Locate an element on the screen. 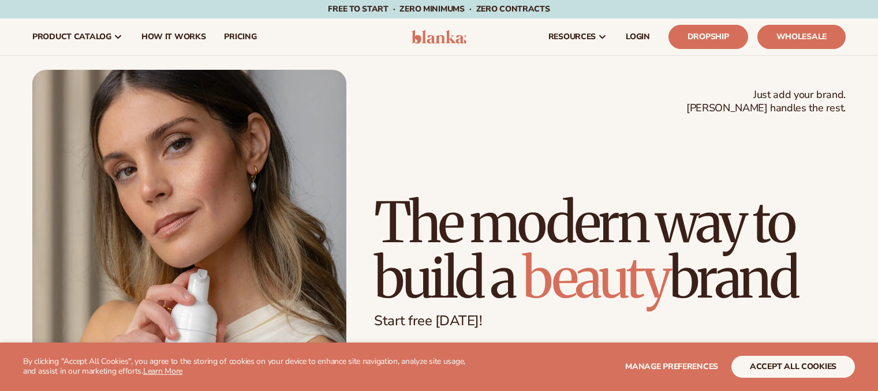 This screenshot has height=391, width=878. a: logo is located at coordinates (439, 37).